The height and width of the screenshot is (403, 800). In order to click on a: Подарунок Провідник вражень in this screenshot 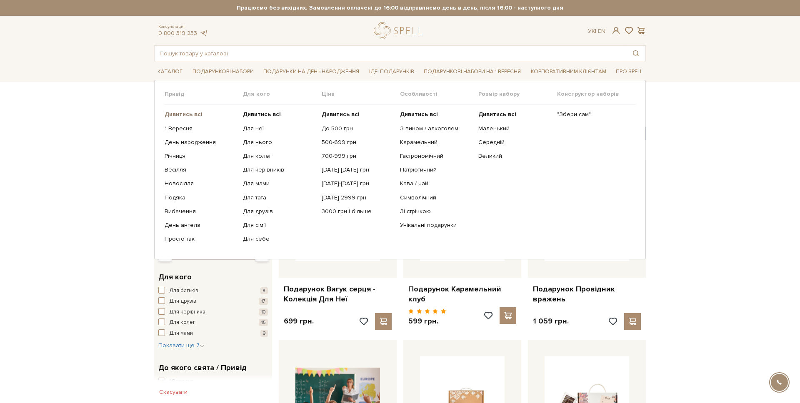, I will do `click(586, 294)`.